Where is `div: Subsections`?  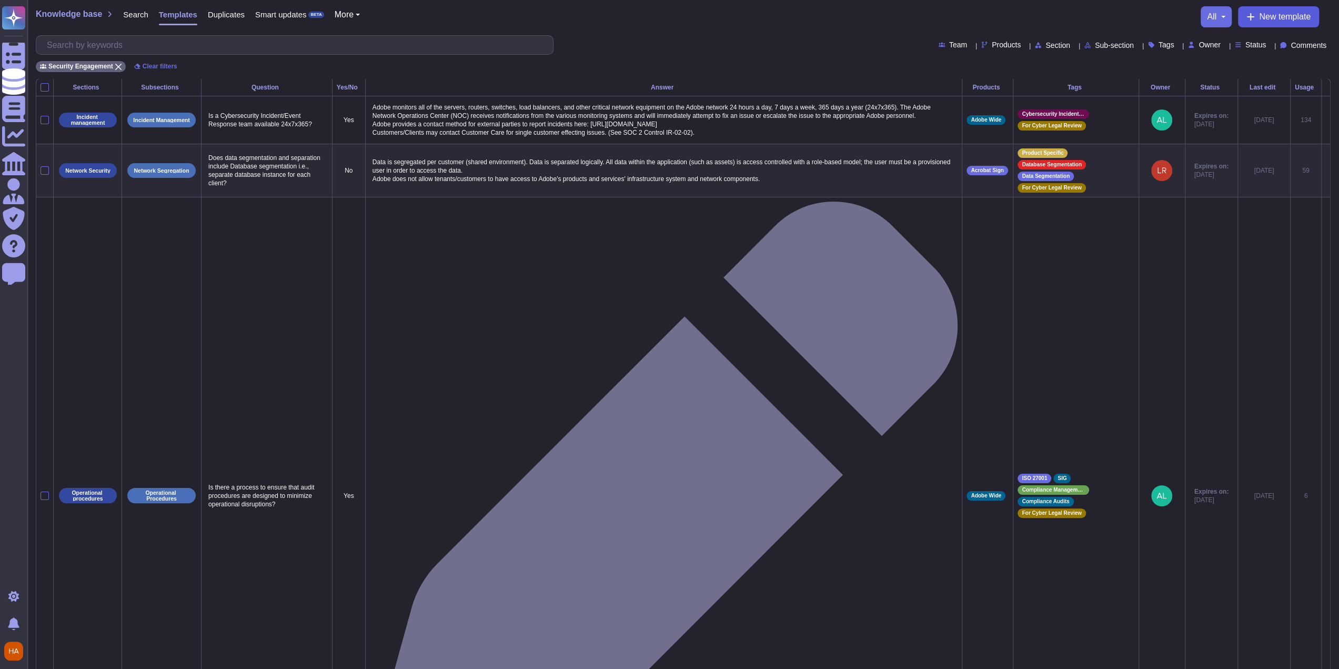 div: Subsections is located at coordinates (162, 87).